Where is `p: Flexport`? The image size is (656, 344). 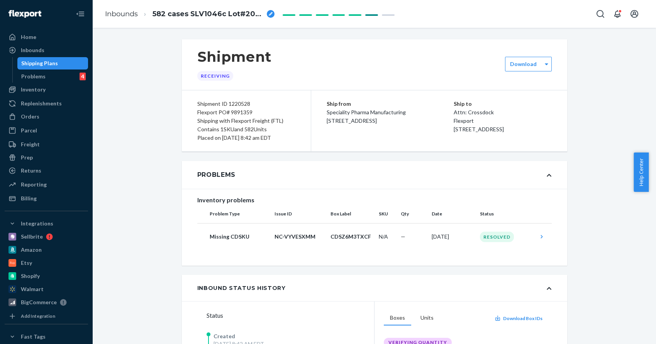 p: Flexport is located at coordinates (502, 121).